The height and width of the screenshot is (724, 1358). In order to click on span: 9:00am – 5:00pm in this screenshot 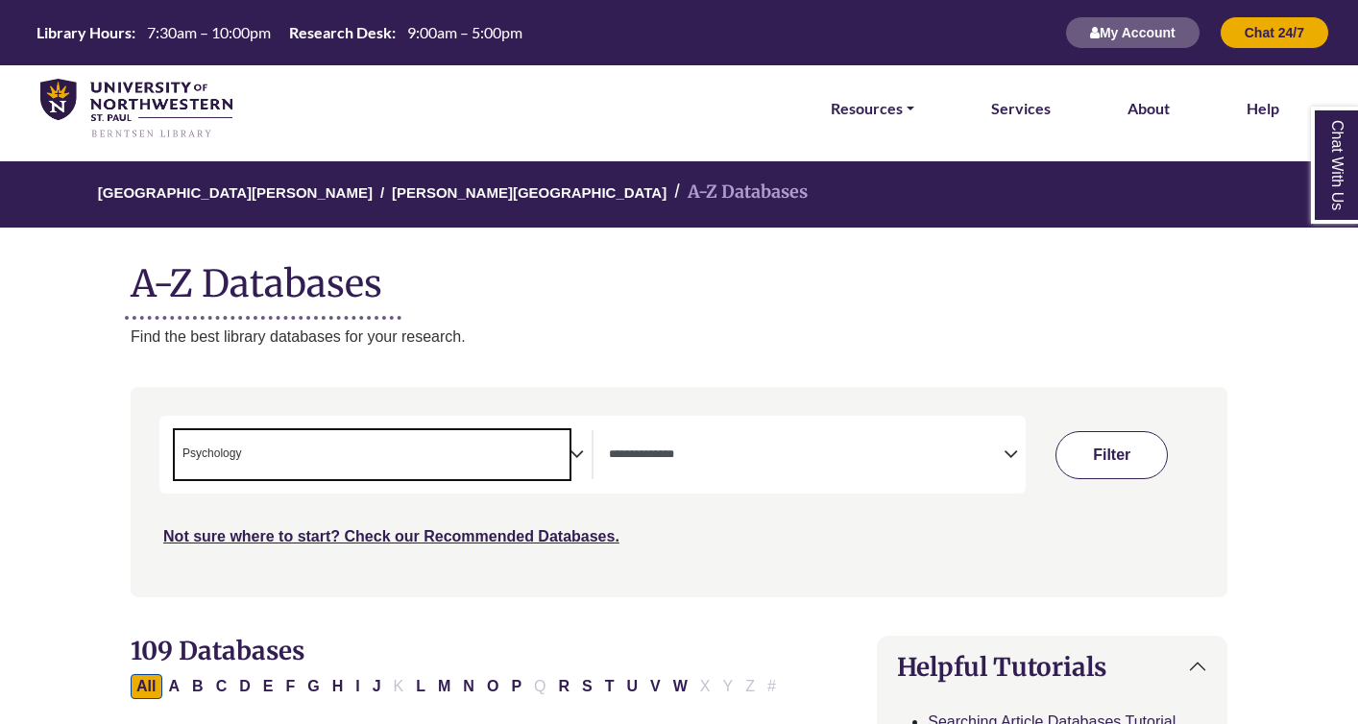, I will do `click(465, 32)`.